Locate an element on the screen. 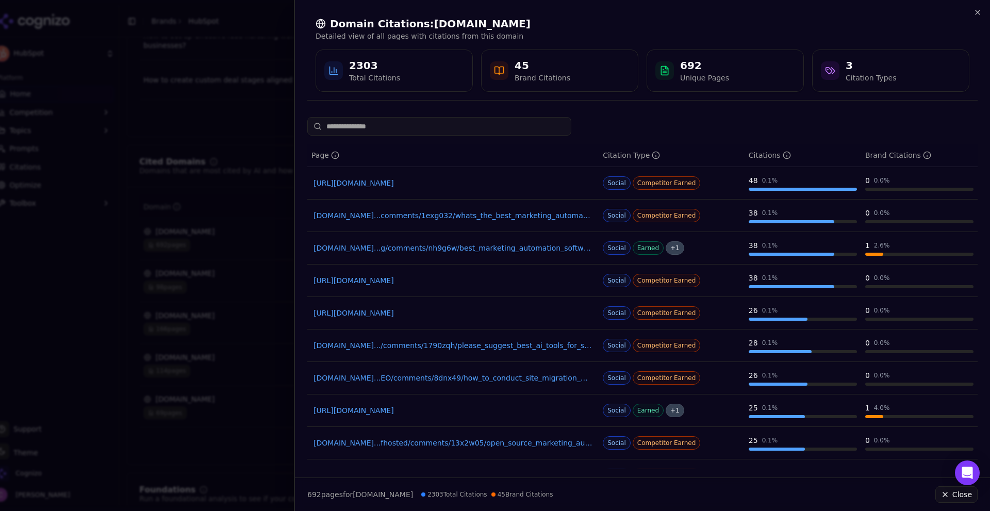 Image resolution: width=990 pixels, height=511 pixels. div: 3 is located at coordinates (871, 65).